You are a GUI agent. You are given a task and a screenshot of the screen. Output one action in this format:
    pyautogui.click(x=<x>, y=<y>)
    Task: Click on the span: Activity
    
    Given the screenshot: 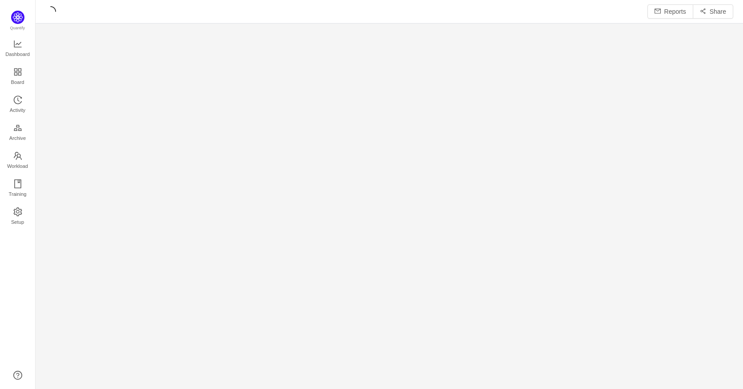 What is the action you would take?
    pyautogui.click(x=17, y=110)
    